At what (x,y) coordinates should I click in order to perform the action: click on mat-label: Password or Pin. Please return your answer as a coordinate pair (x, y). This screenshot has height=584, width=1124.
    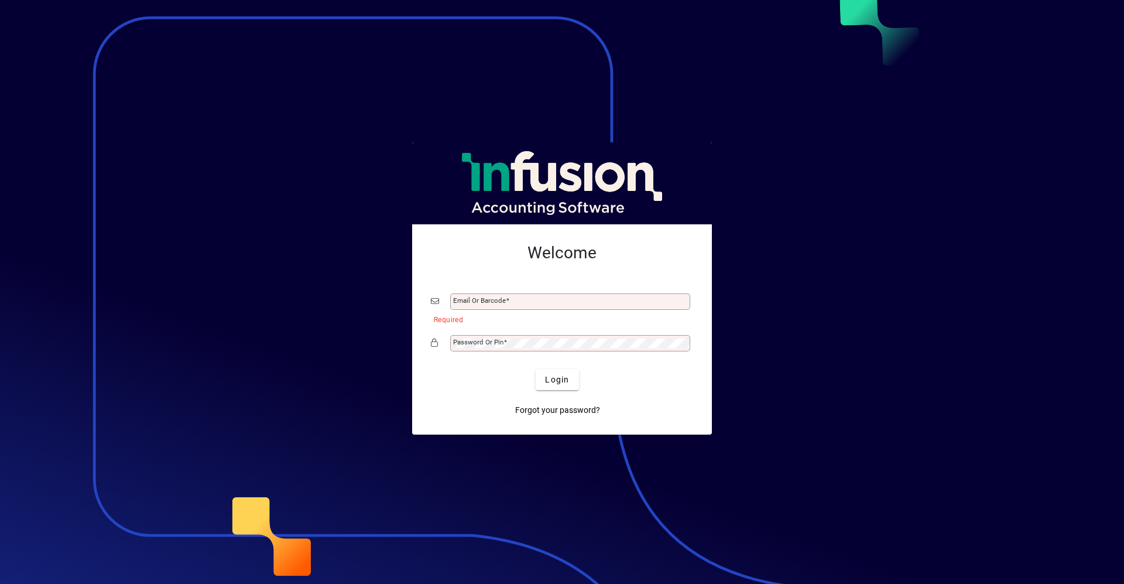
    Looking at the image, I should click on (478, 342).